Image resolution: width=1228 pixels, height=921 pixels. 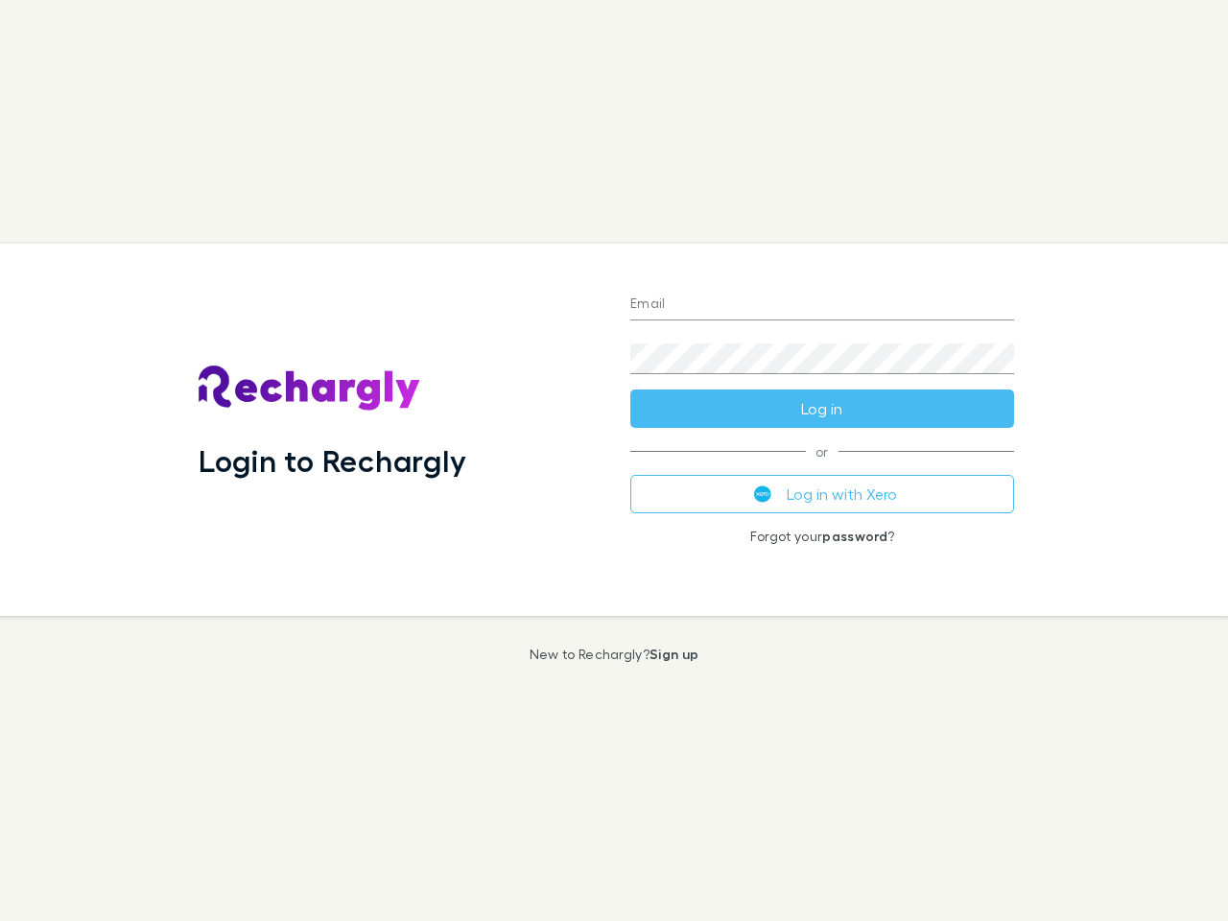 What do you see at coordinates (822, 451) in the screenshot?
I see `span: or` at bounding box center [822, 451].